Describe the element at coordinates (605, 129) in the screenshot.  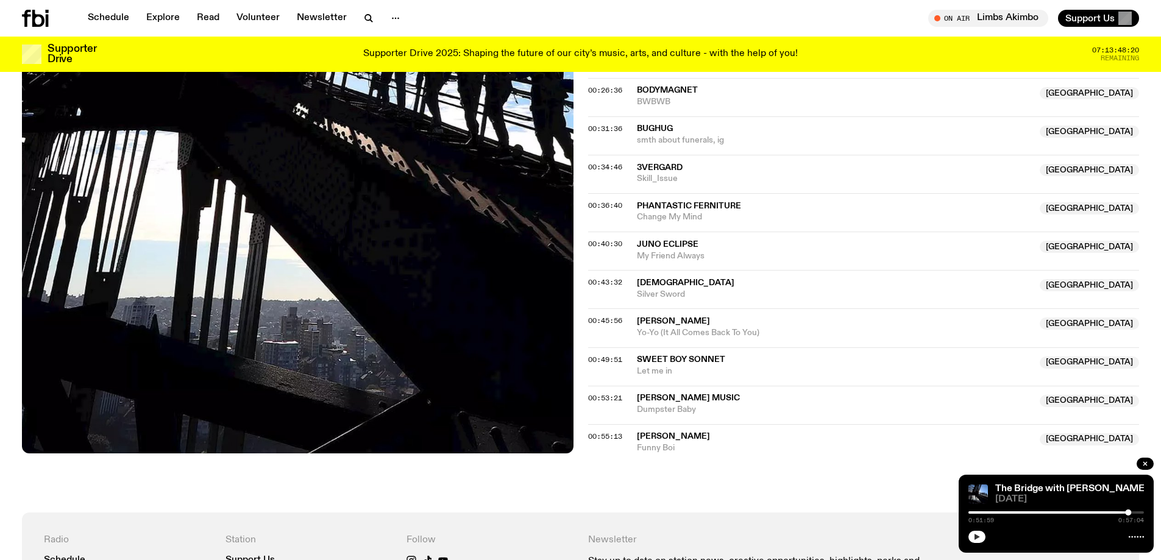
I see `button: 00:31:36` at that location.